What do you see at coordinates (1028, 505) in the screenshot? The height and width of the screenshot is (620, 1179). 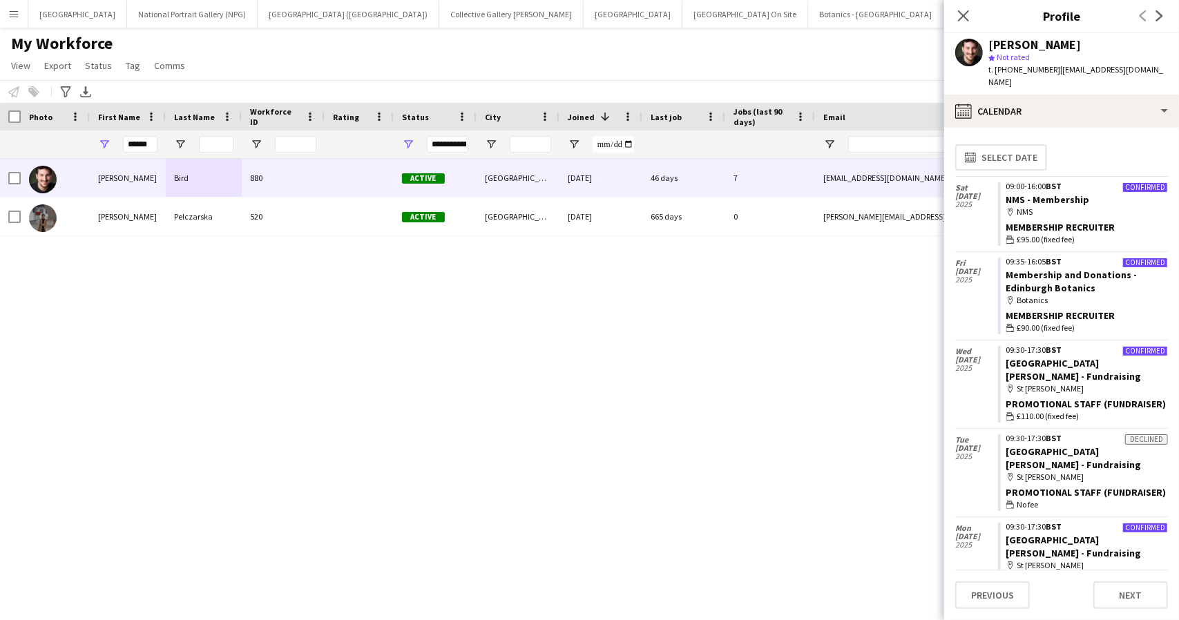 I see `span: No fee` at bounding box center [1028, 505].